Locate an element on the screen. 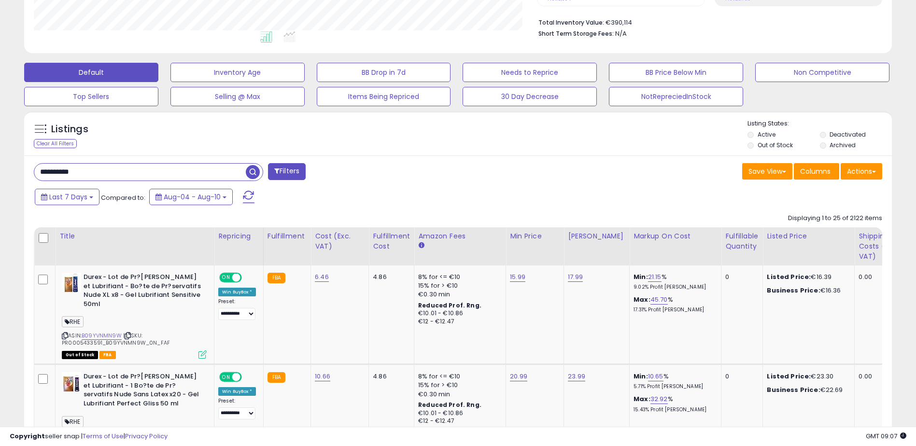 Image resolution: width=916 pixels, height=446 pixels. a: 6.46 is located at coordinates (321, 277).